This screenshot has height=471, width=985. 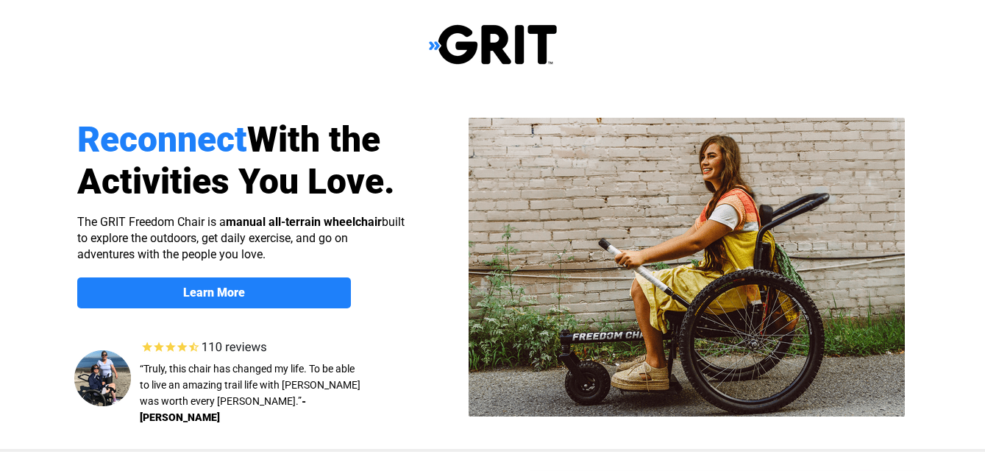 I want to click on span: Activities You Love., so click(x=236, y=181).